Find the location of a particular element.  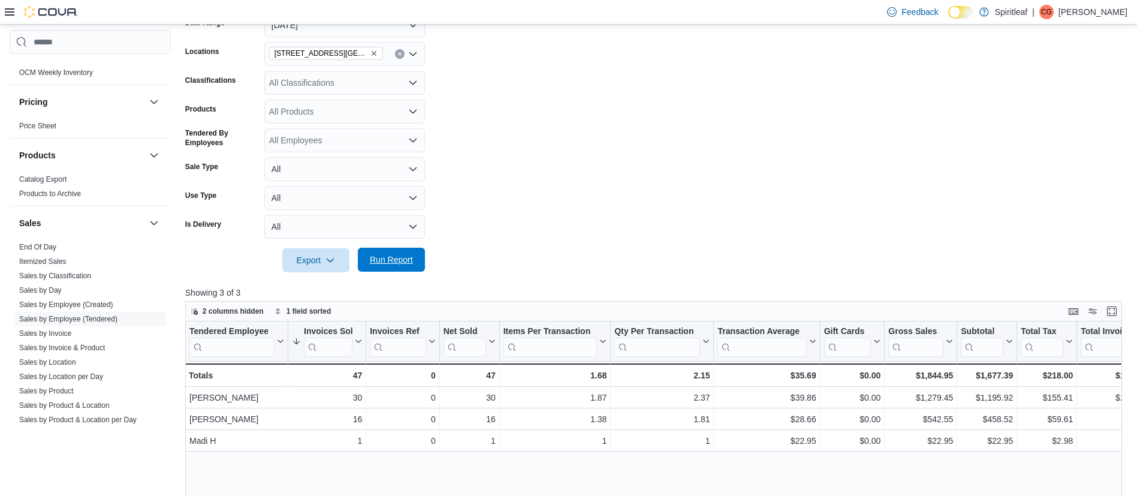

div: 1.68 is located at coordinates (554, 375).